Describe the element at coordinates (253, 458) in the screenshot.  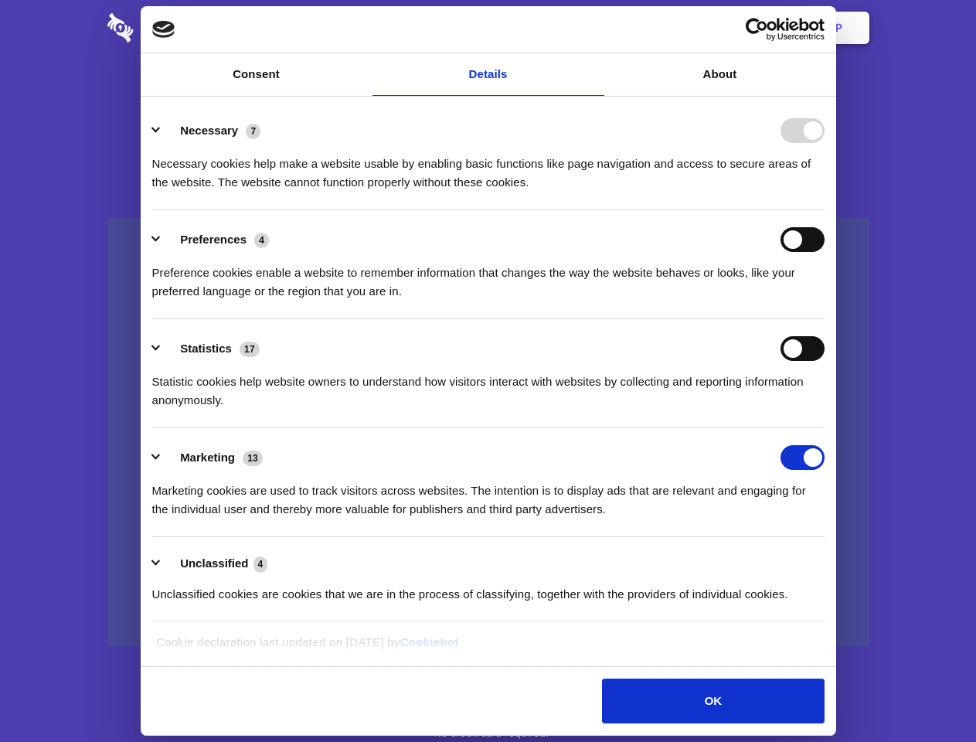
I see `span: 13` at that location.